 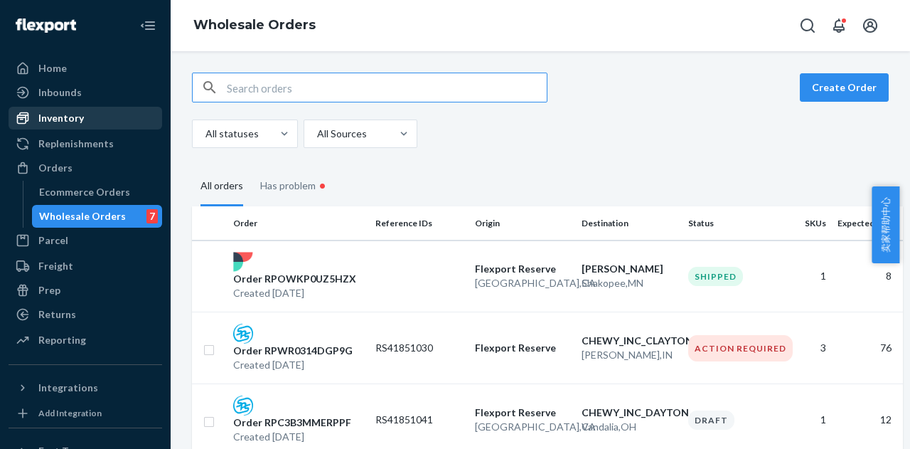 What do you see at coordinates (85, 314) in the screenshot?
I see `a: Returns` at bounding box center [85, 314].